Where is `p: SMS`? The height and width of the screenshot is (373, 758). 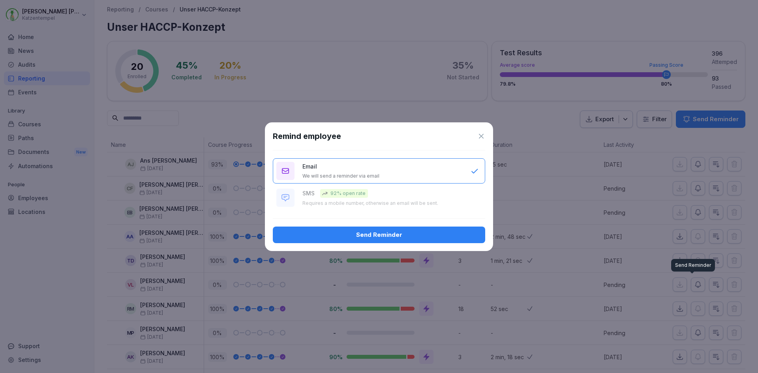 p: SMS is located at coordinates (308, 193).